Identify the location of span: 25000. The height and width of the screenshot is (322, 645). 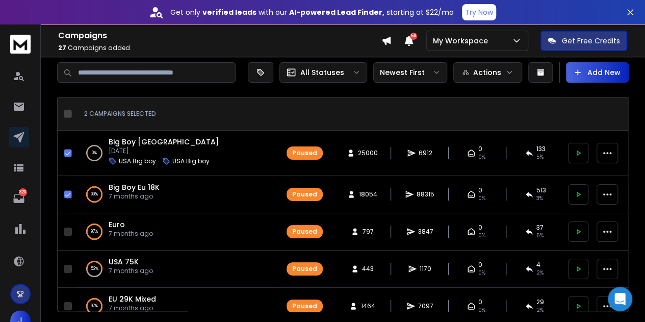
(367, 153).